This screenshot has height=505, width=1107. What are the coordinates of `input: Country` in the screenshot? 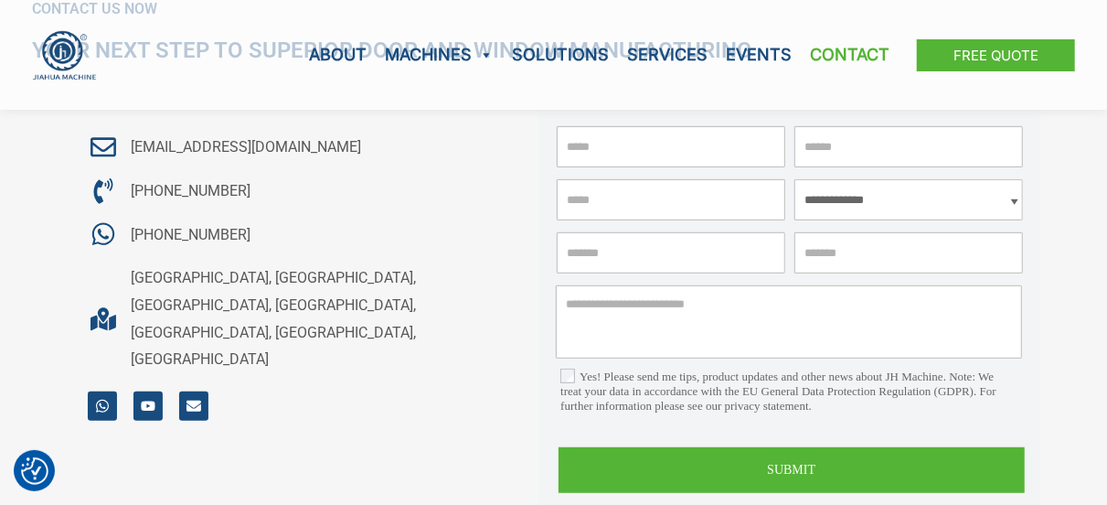 It's located at (909, 252).